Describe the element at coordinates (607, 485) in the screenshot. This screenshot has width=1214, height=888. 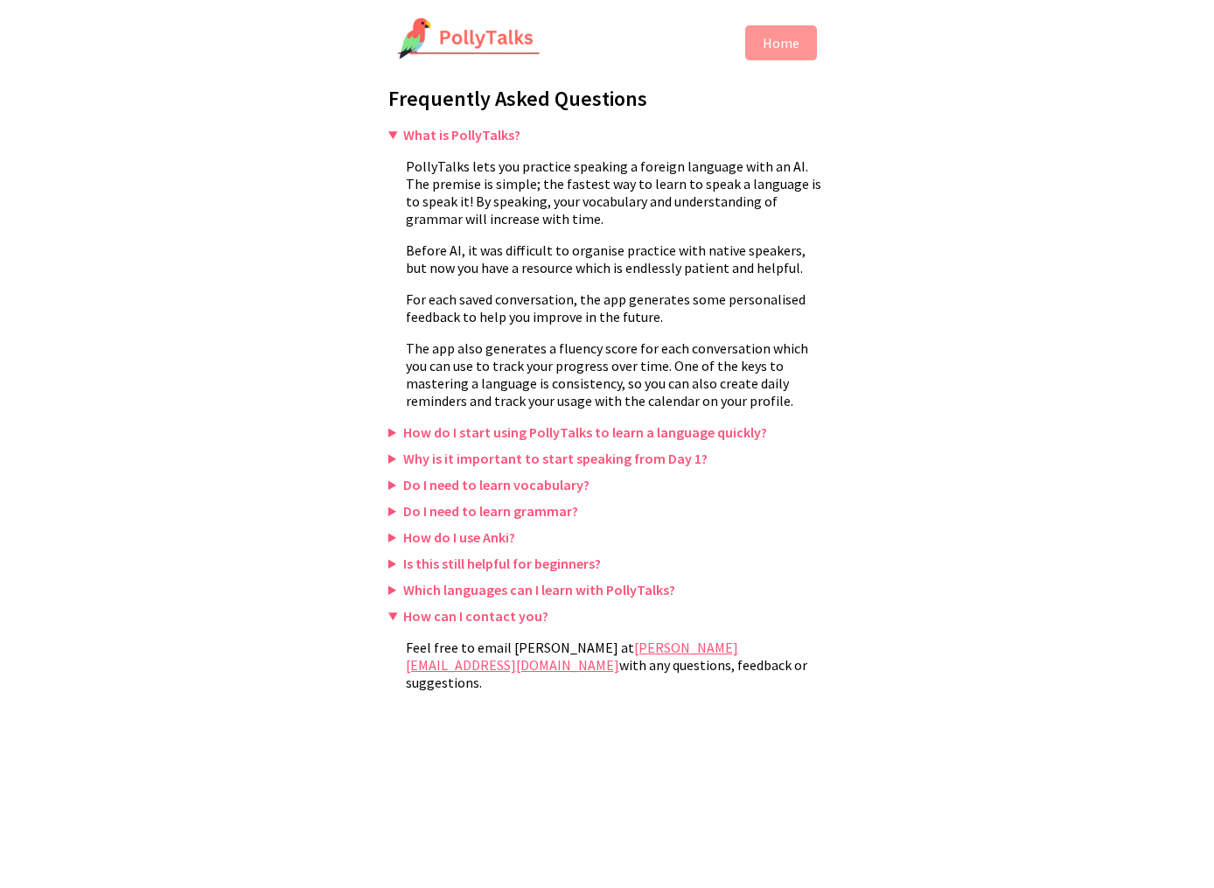
I see `summary: Do I need to learn vocabulary?` at that location.